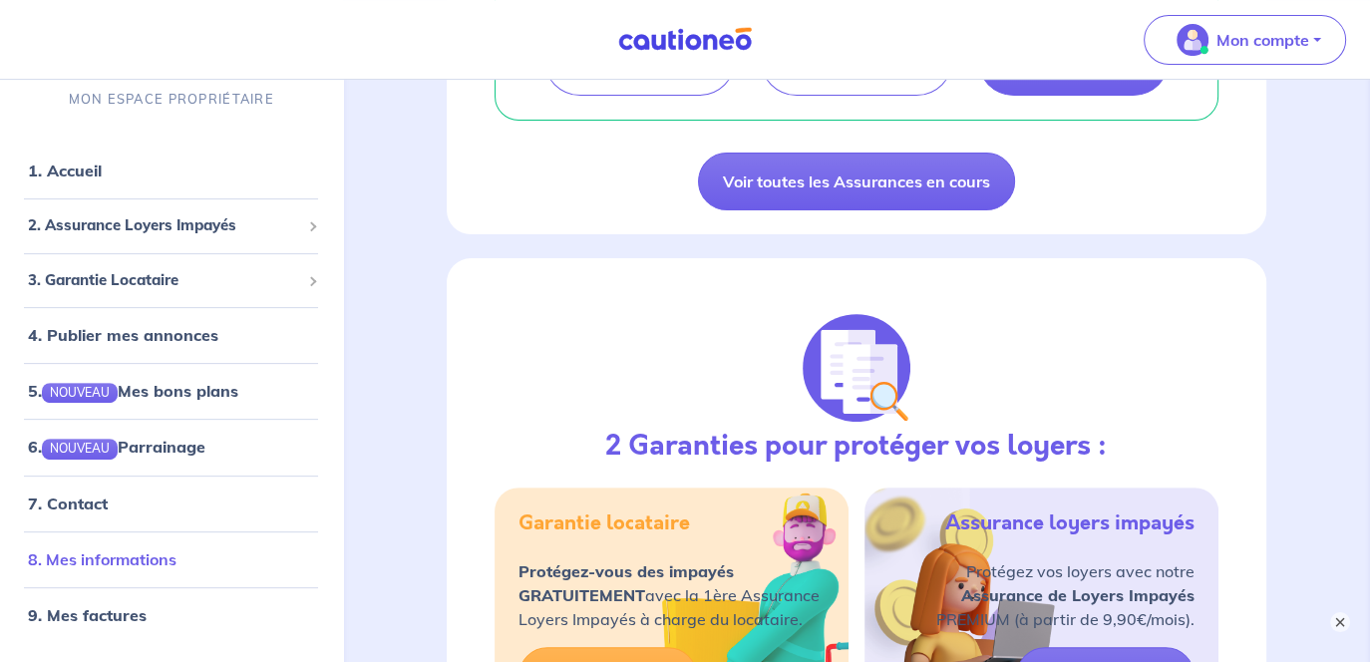 The image size is (1370, 662). What do you see at coordinates (172, 392) in the screenshot?
I see `div: 5.NOUVEAUMes bons plans` at bounding box center [172, 392].